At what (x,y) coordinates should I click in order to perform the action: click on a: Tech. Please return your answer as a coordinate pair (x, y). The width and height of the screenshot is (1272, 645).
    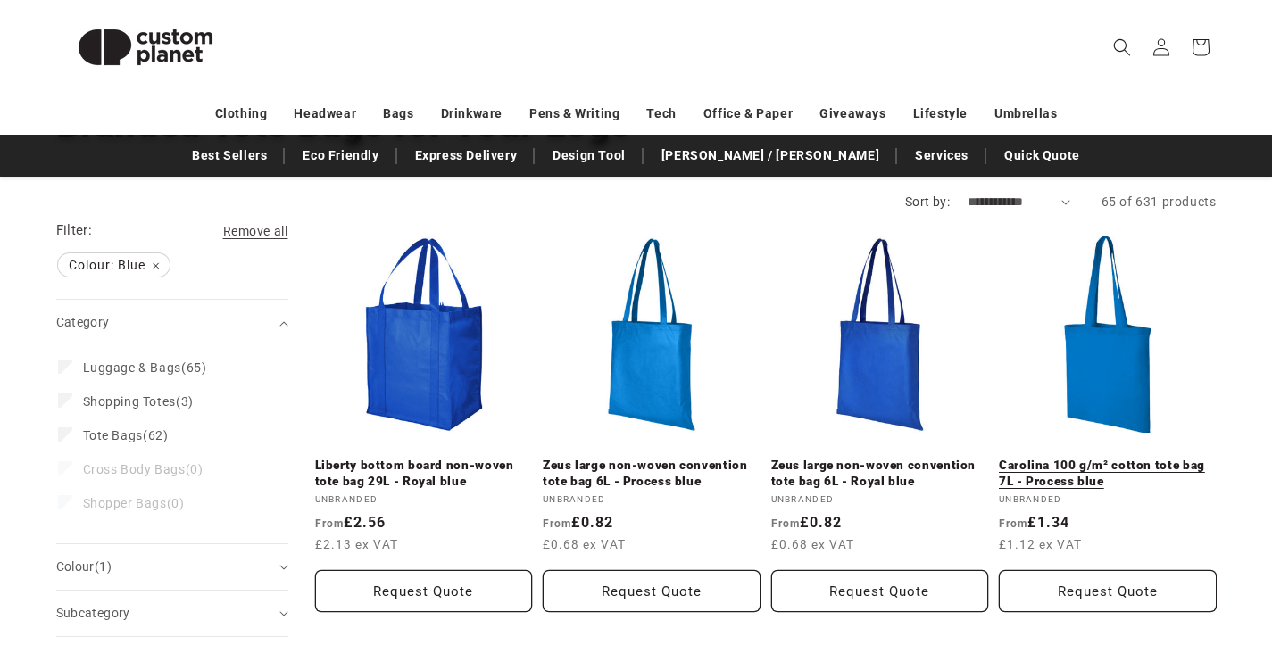
    Looking at the image, I should click on (660, 113).